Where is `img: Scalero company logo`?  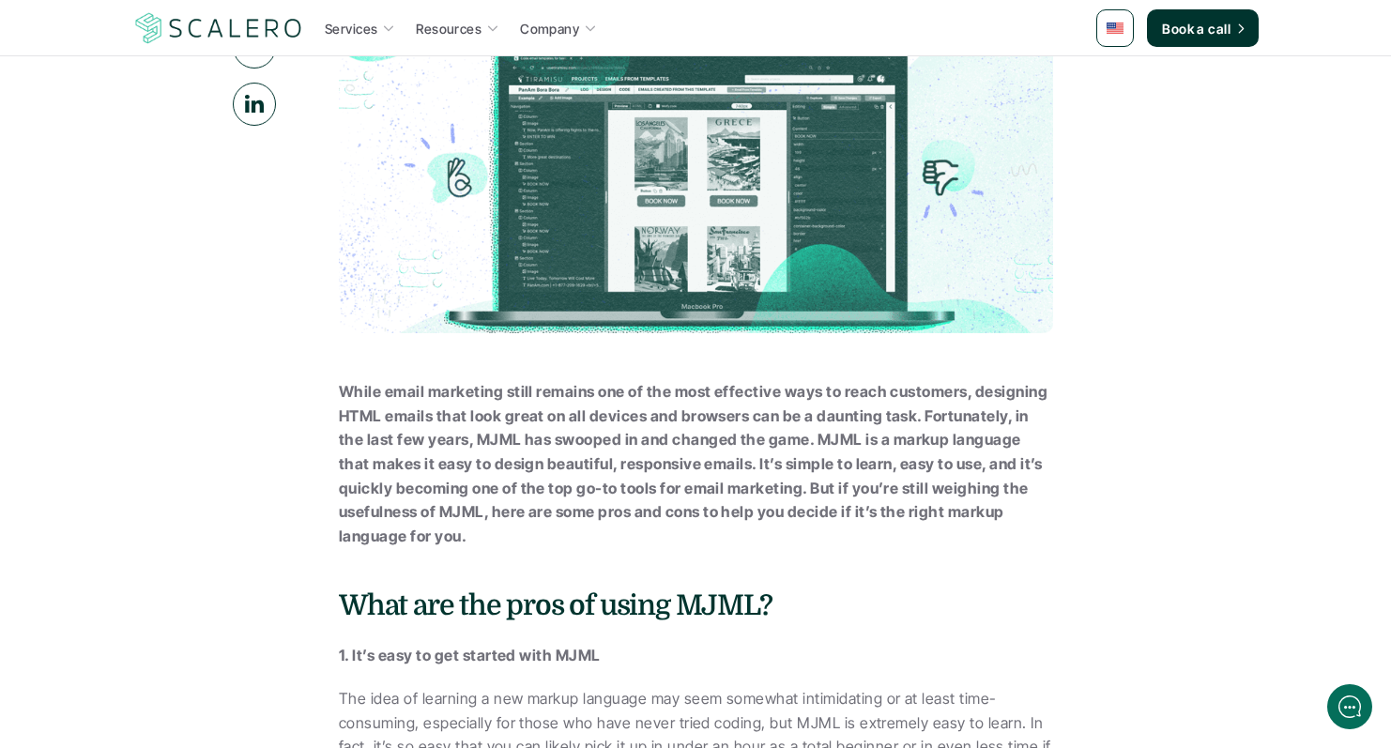
img: Scalero company logo is located at coordinates (219, 28).